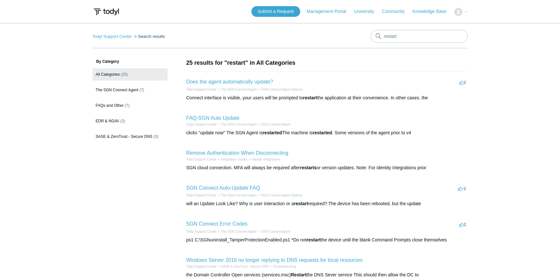 The width and height of the screenshot is (560, 278). Describe the element at coordinates (124, 74) in the screenshot. I see `span: (25)` at that location.